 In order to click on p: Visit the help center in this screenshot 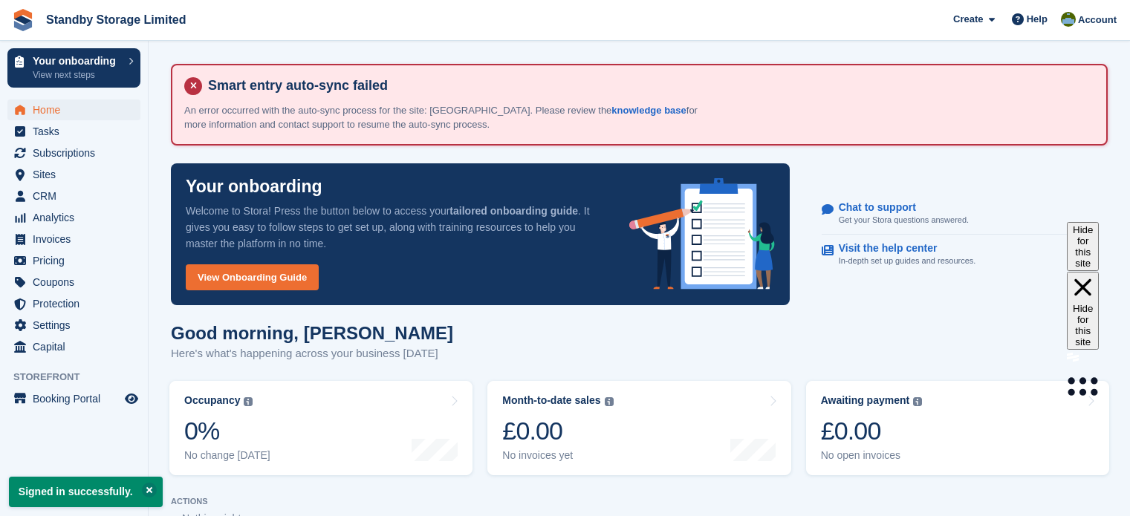, I will do `click(901, 248)`.